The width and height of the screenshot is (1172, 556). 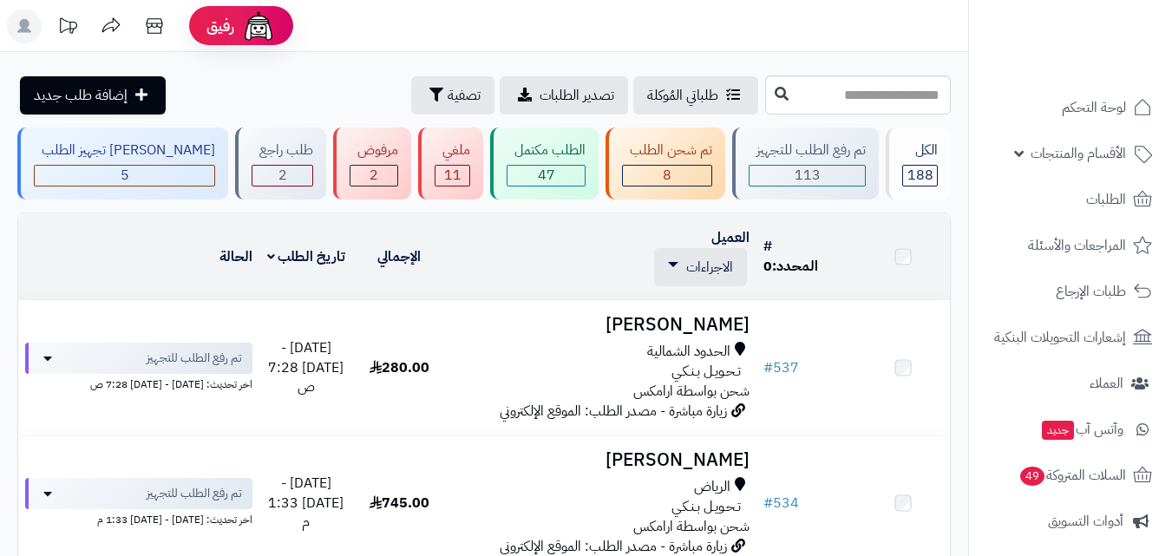 What do you see at coordinates (452, 175) in the screenshot?
I see `div: 11` at bounding box center [452, 175].